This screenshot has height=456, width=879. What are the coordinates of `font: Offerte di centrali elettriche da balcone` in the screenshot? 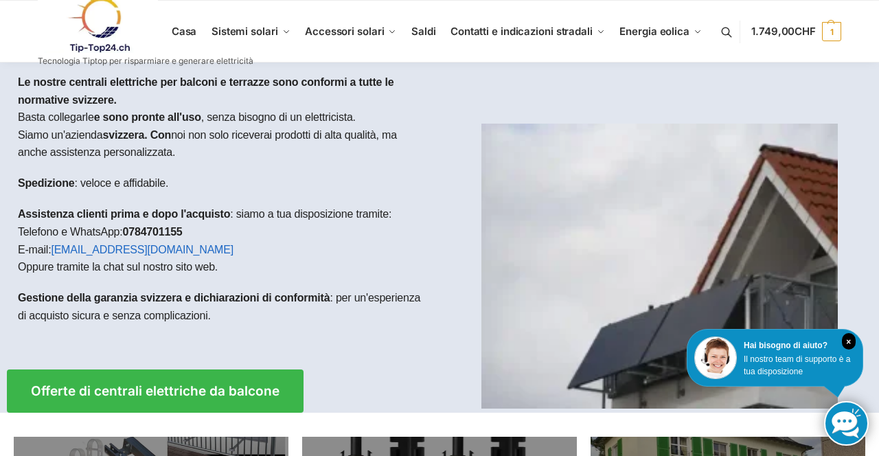 It's located at (155, 391).